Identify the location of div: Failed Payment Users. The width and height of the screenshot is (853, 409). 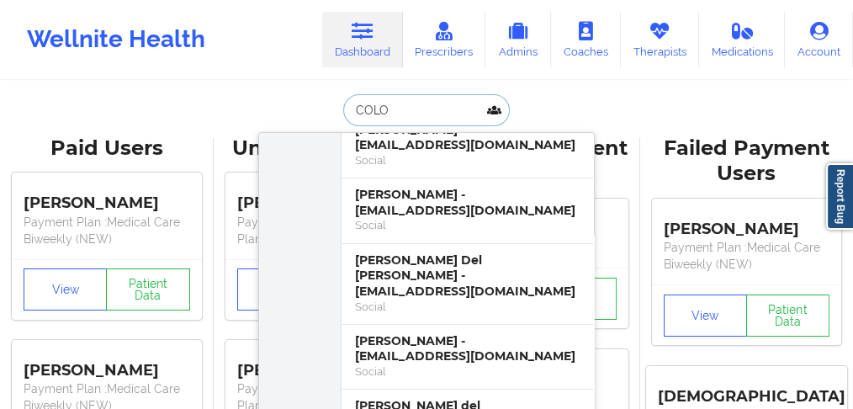
(747, 162).